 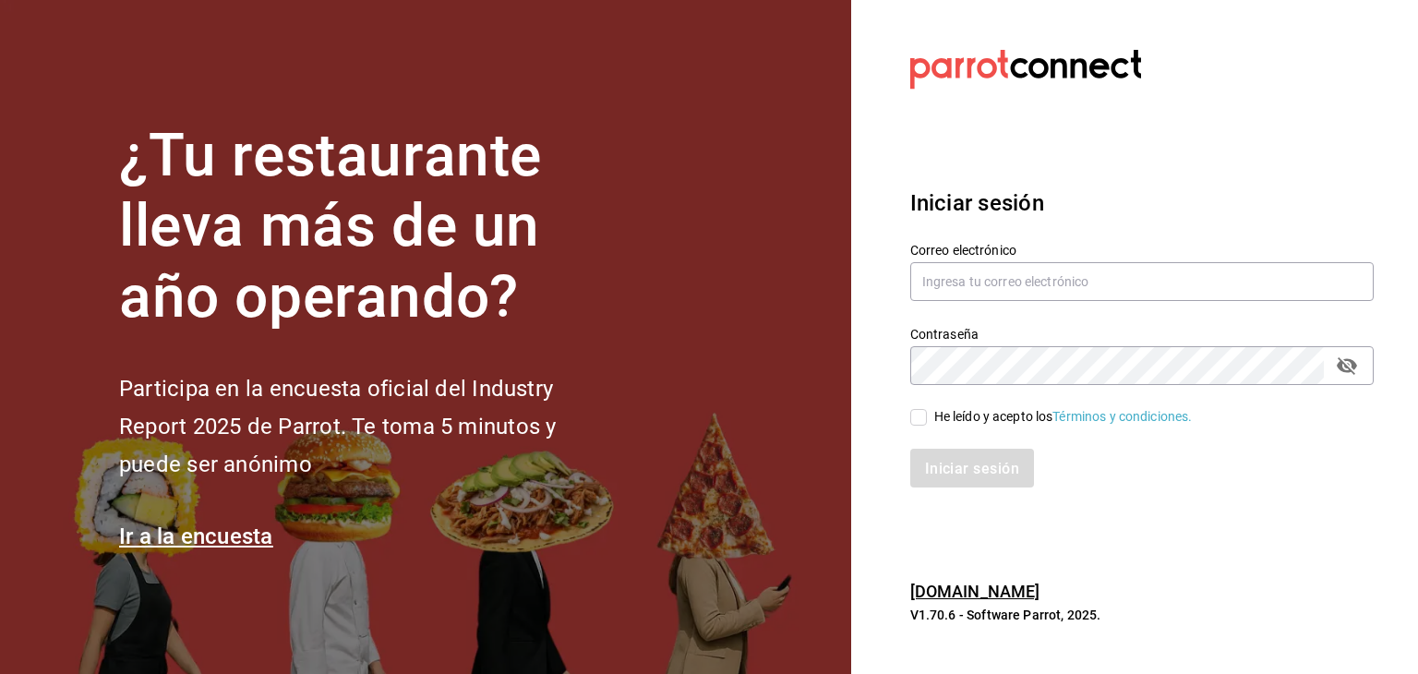 What do you see at coordinates (1121, 416) in the screenshot?
I see `a: Términos y condiciones.` at bounding box center [1121, 416].